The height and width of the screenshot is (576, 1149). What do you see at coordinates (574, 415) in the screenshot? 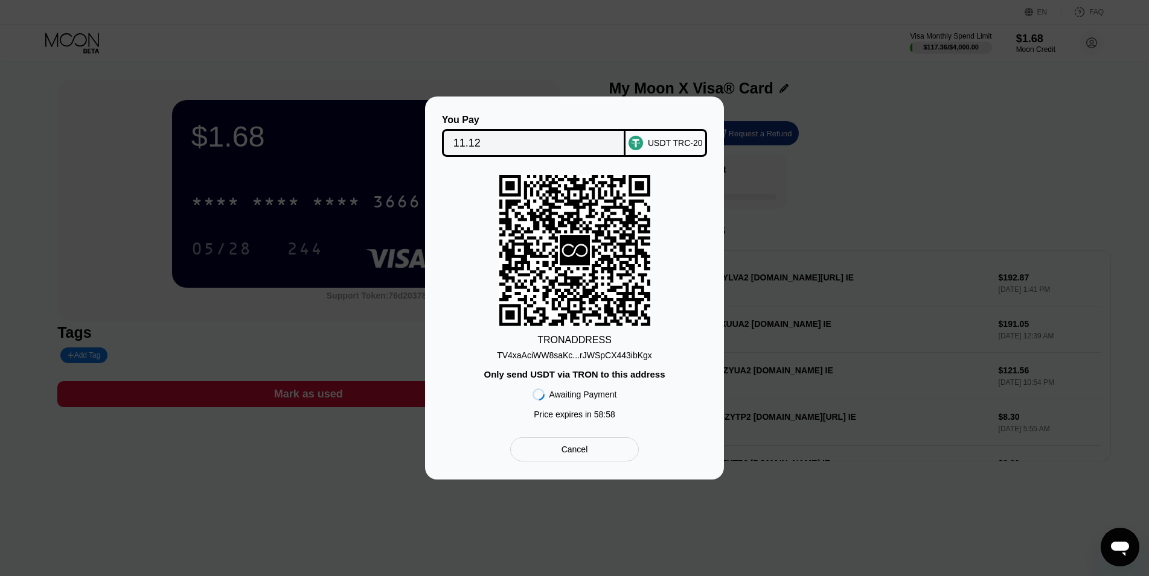
I see `div: Price expires in` at bounding box center [574, 415].